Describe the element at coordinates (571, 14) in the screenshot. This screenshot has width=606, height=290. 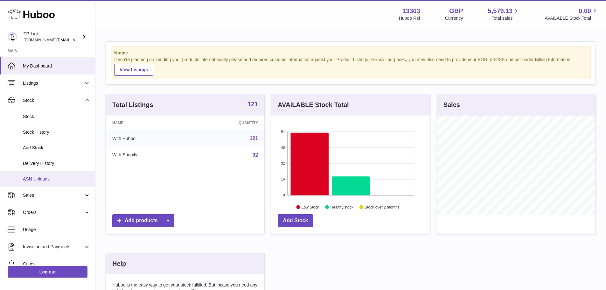
I see `a: 0.00 AVAILABLE Stock Total` at that location.